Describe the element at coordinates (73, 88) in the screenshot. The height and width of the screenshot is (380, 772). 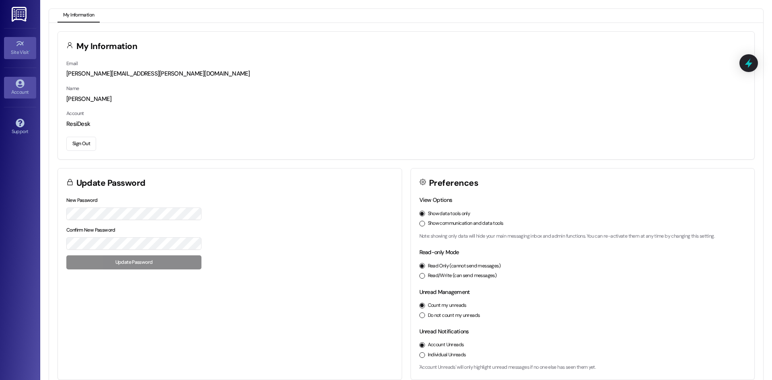
I see `label: Name` at that location.